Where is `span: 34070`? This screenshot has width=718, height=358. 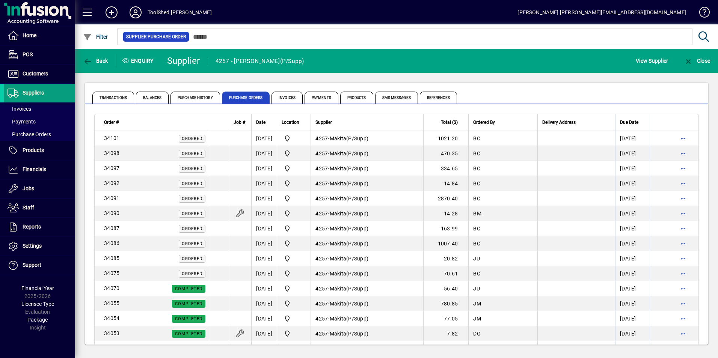 span: 34070 is located at coordinates (112, 289).